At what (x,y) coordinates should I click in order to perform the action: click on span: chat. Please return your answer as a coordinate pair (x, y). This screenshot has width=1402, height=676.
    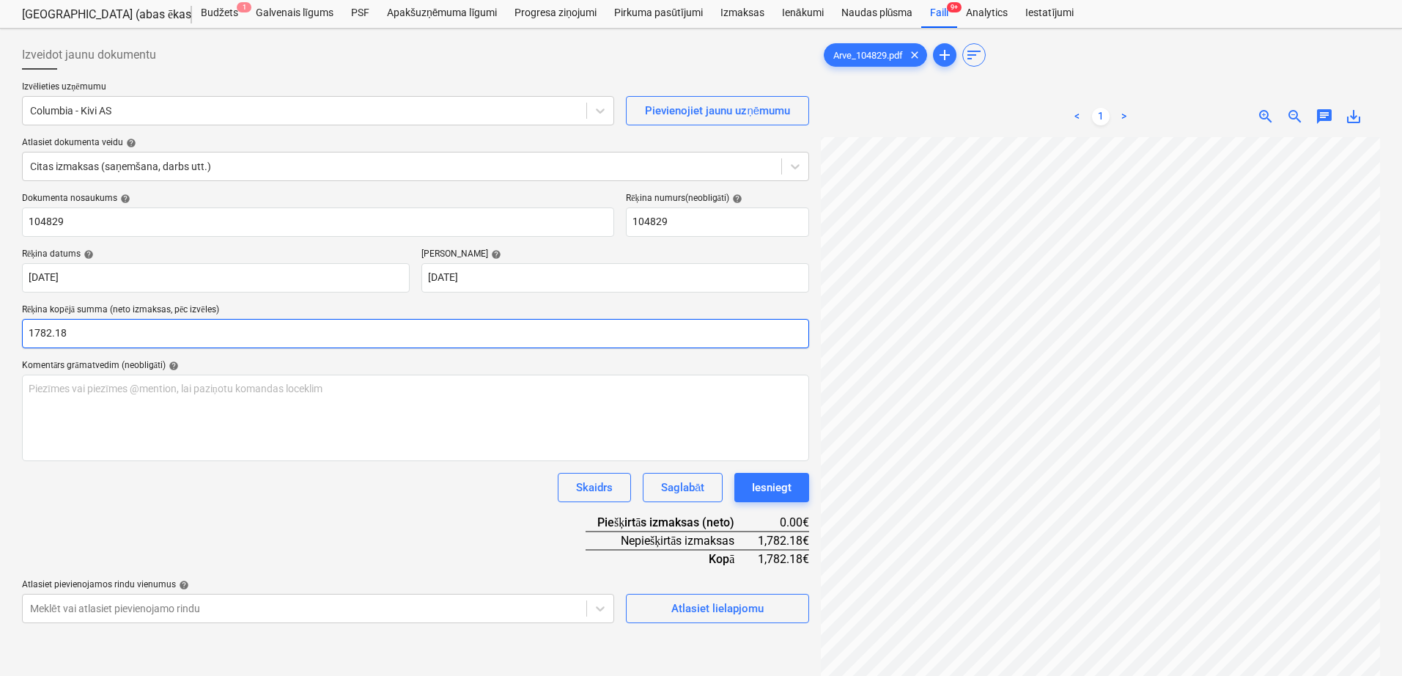
    Looking at the image, I should click on (1324, 117).